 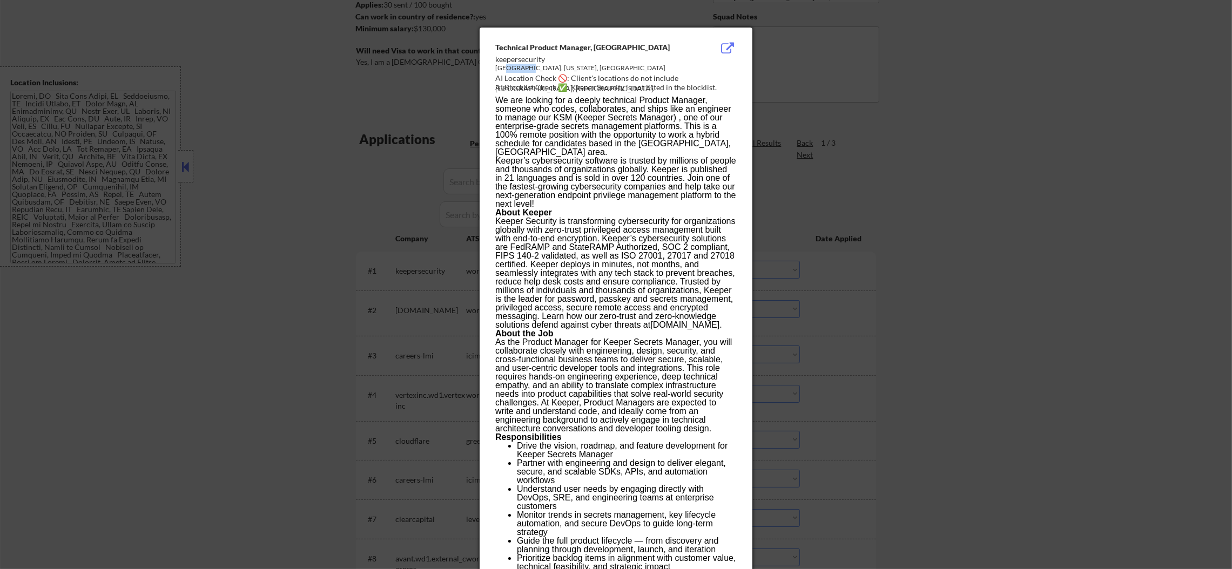 I want to click on p: We are looking for a deeply technical Product Manager, someone who codes, collaborates, and ships..., so click(x=616, y=126).